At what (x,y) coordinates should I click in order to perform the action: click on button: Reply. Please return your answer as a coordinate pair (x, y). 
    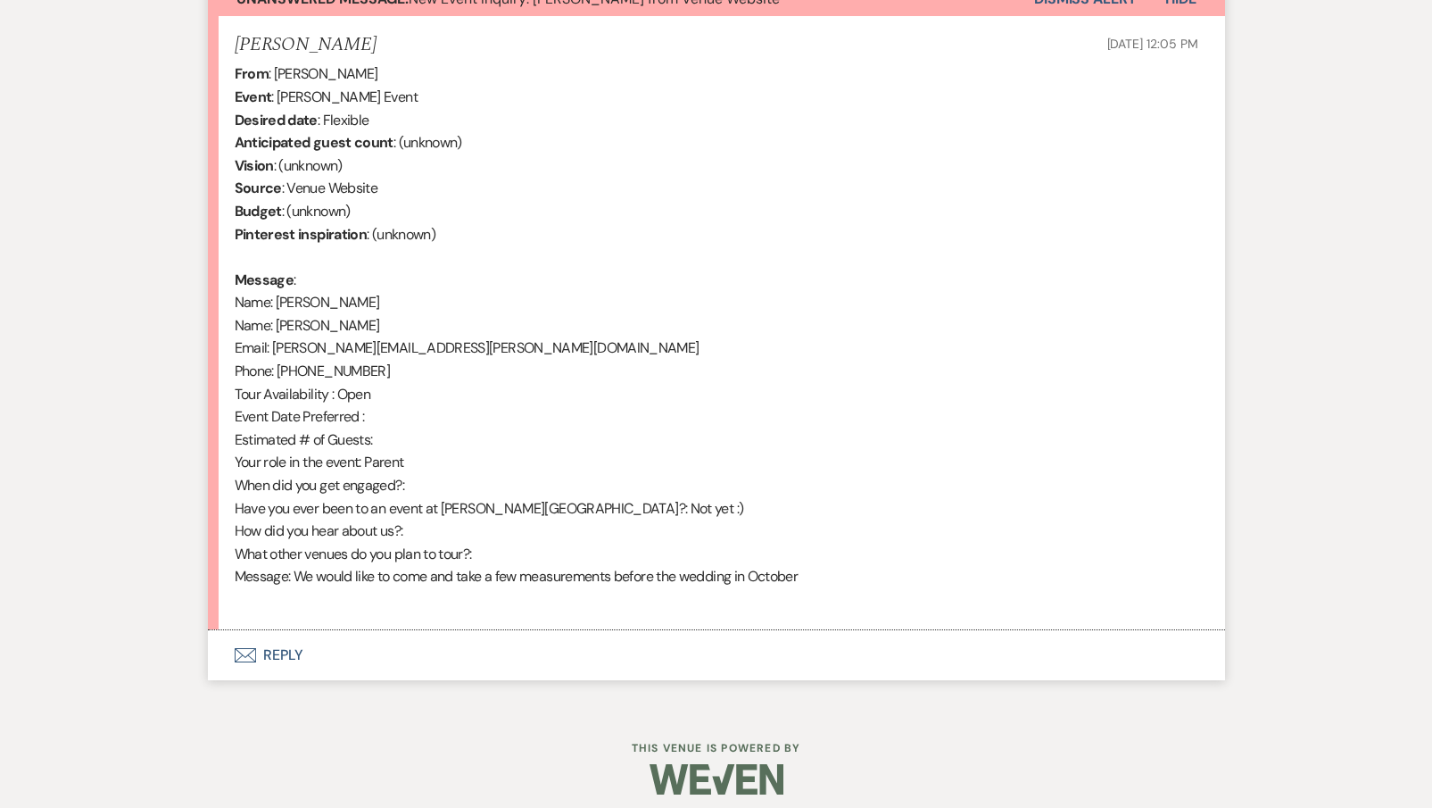
    Looking at the image, I should click on (717, 655).